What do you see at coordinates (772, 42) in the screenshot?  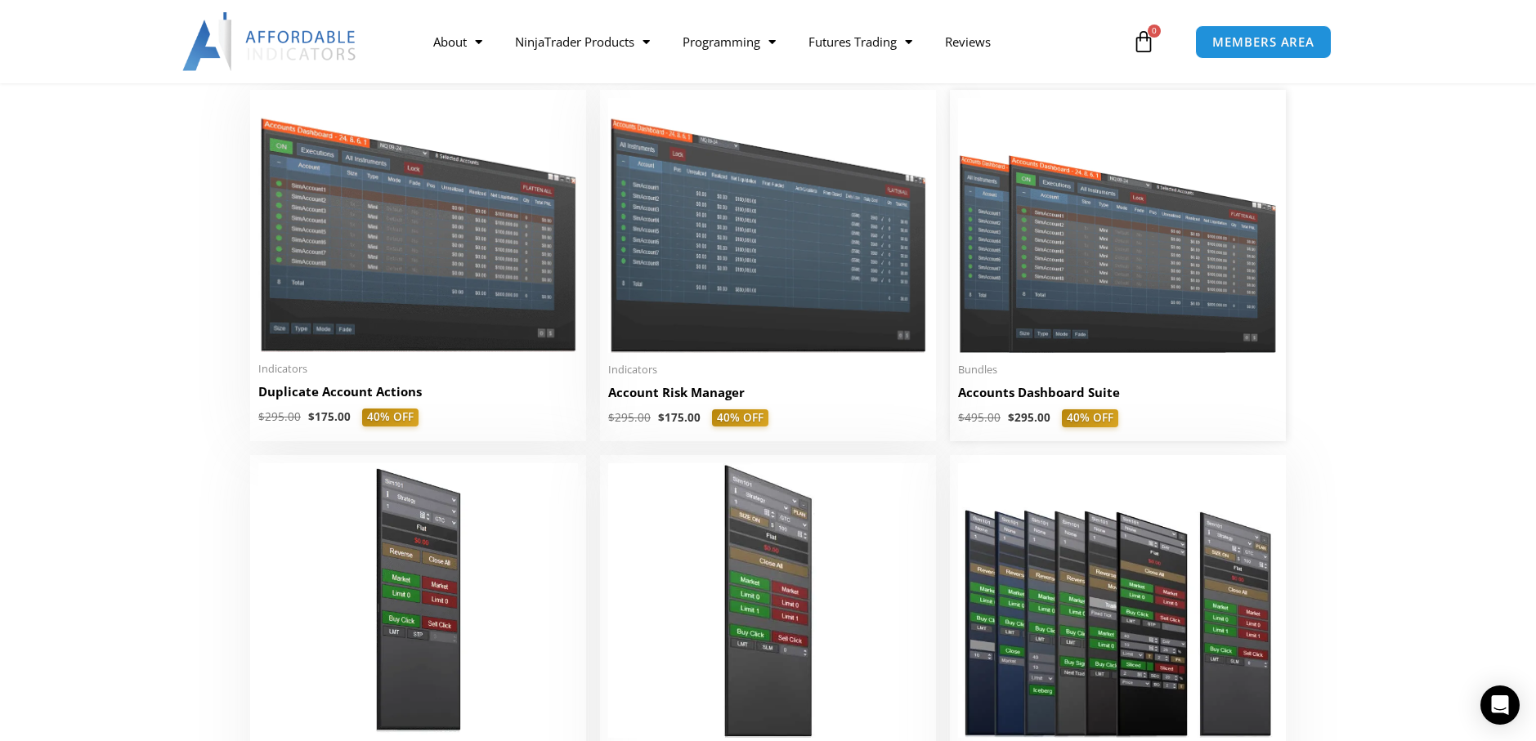 I see `nav: Menu` at bounding box center [772, 42].